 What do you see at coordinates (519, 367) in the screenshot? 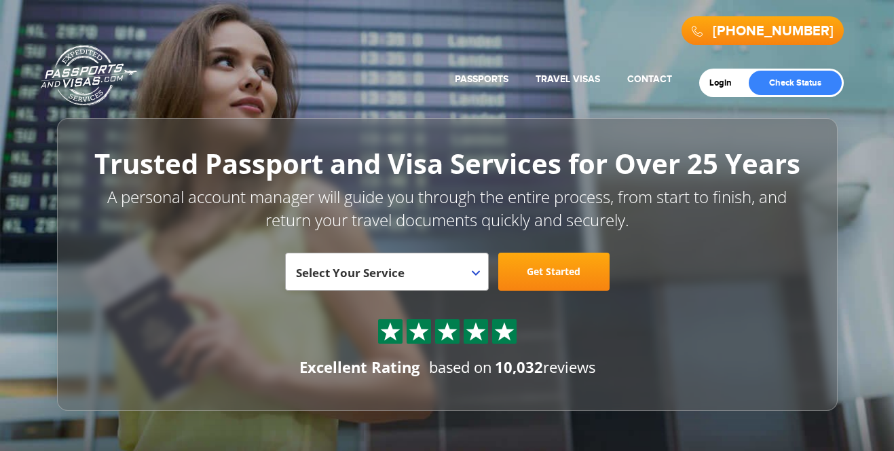
I see `strong: 10,032` at bounding box center [519, 367].